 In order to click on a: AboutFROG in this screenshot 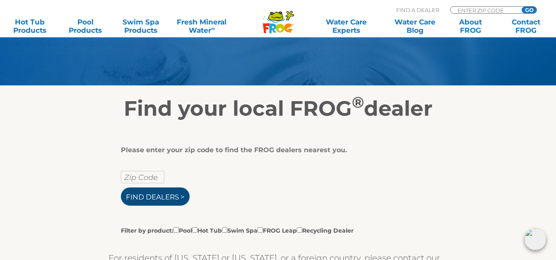, I will do `click(471, 26)`.